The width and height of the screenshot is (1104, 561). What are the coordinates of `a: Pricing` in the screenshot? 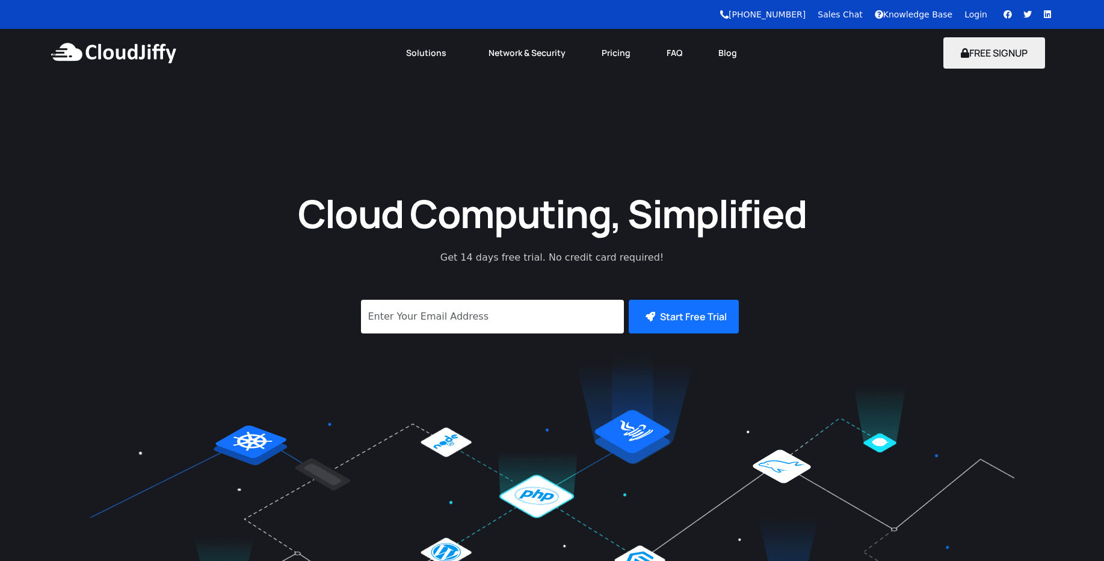 It's located at (616, 53).